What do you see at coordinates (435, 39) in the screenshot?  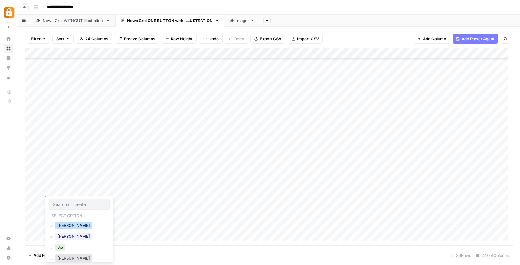 I see `span: Add Column` at bounding box center [435, 39].